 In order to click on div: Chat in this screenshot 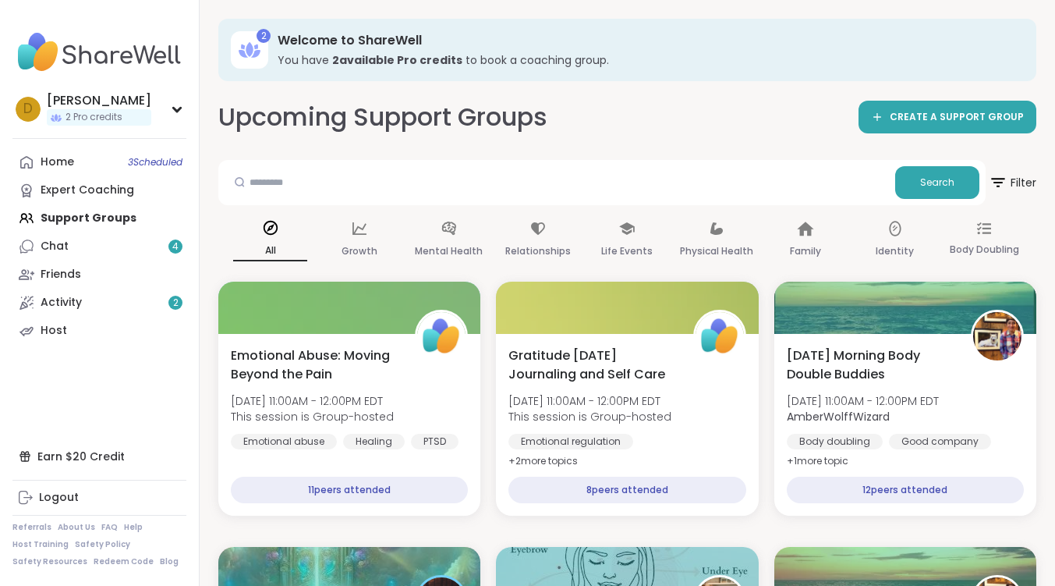, I will do `click(55, 246)`.